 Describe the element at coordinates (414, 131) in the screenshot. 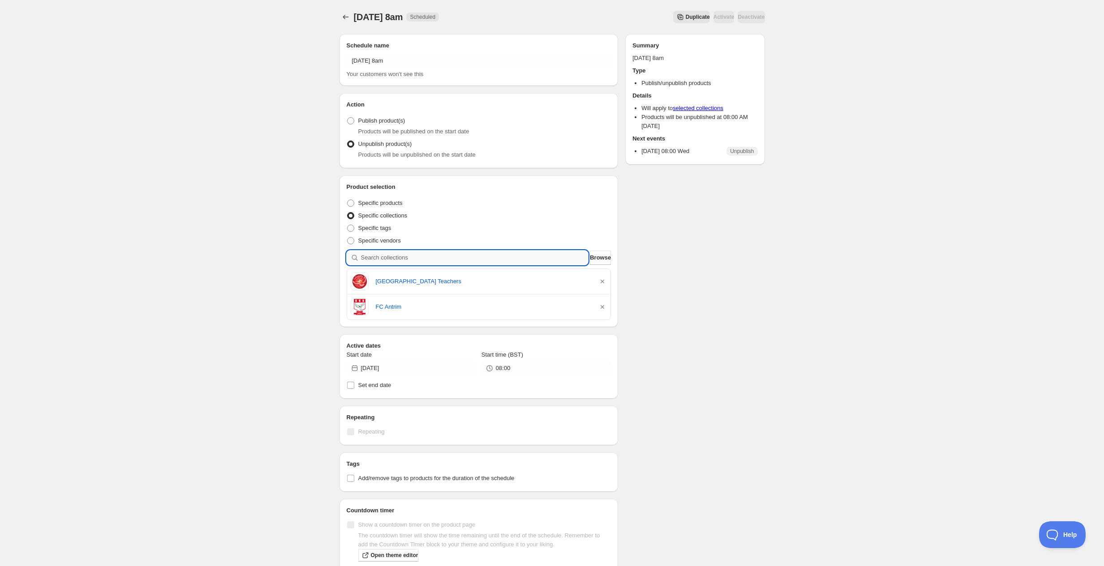

I see `span: Products will be published on the start date` at that location.